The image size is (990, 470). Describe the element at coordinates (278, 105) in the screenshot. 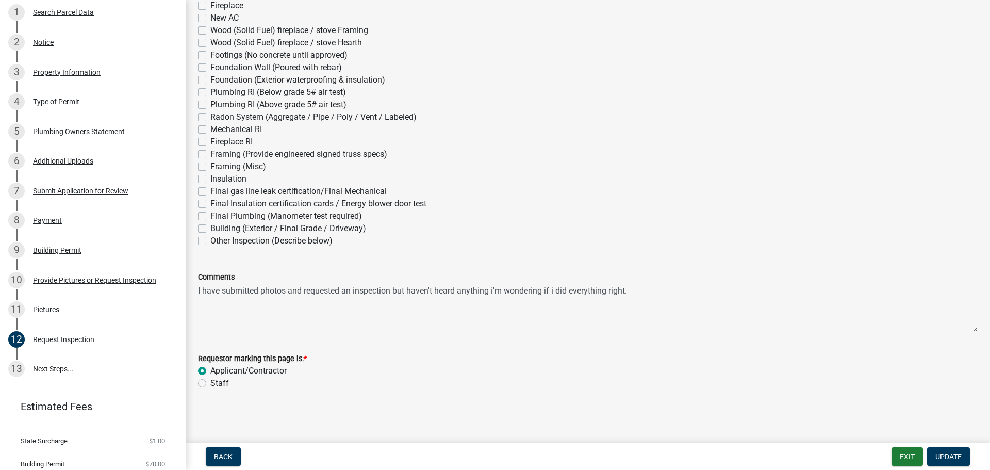

I see `label: Plumbing RI (Above grade 5# air test)` at that location.